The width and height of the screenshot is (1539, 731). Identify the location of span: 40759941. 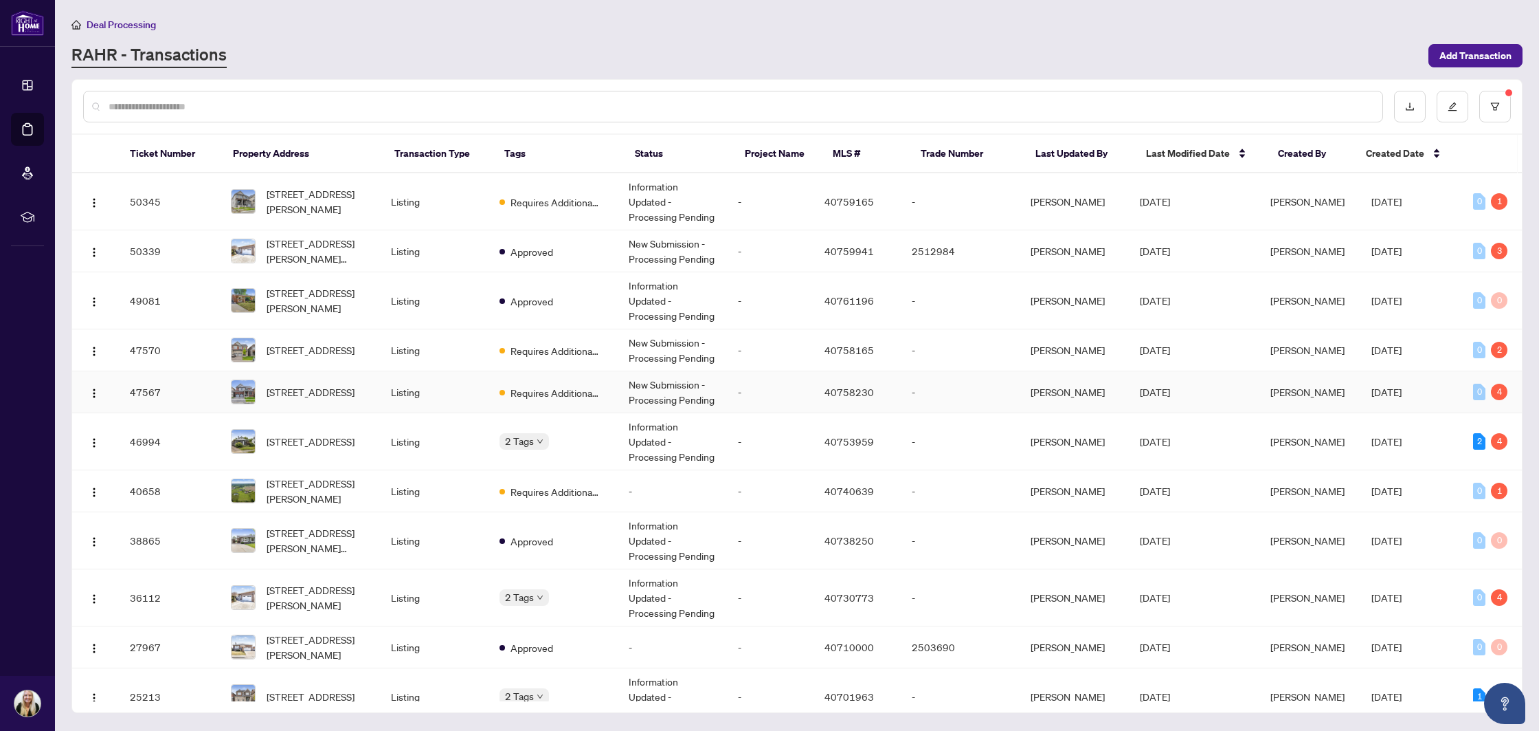
(849, 251).